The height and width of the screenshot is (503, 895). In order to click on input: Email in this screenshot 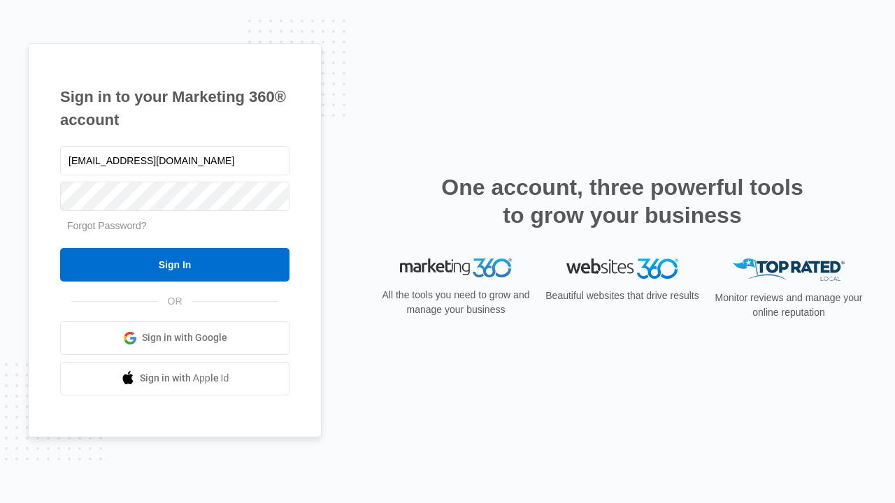, I will do `click(175, 161)`.